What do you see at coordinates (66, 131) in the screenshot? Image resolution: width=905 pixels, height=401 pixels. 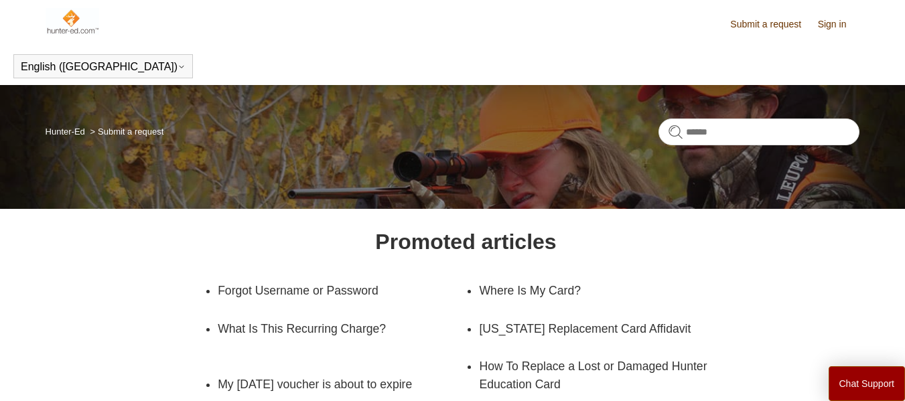 I see `li: Hunter-Ed` at bounding box center [66, 131].